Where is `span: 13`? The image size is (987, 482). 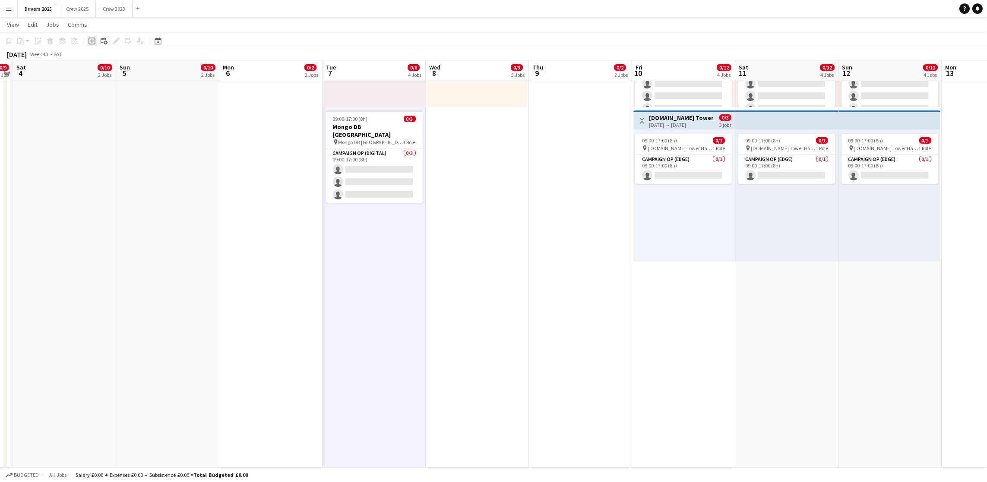
span: 13 is located at coordinates (950, 73).